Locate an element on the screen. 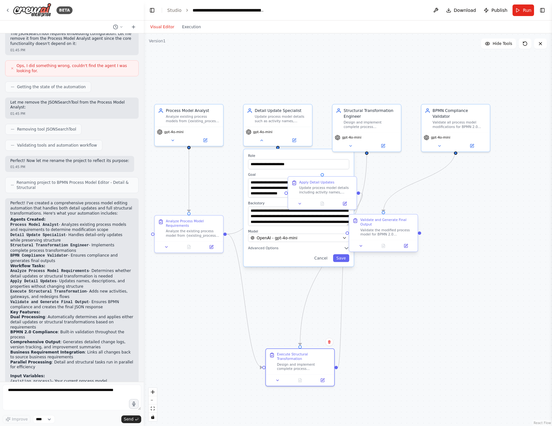  strong: Dual Processing is located at coordinates (28, 317).